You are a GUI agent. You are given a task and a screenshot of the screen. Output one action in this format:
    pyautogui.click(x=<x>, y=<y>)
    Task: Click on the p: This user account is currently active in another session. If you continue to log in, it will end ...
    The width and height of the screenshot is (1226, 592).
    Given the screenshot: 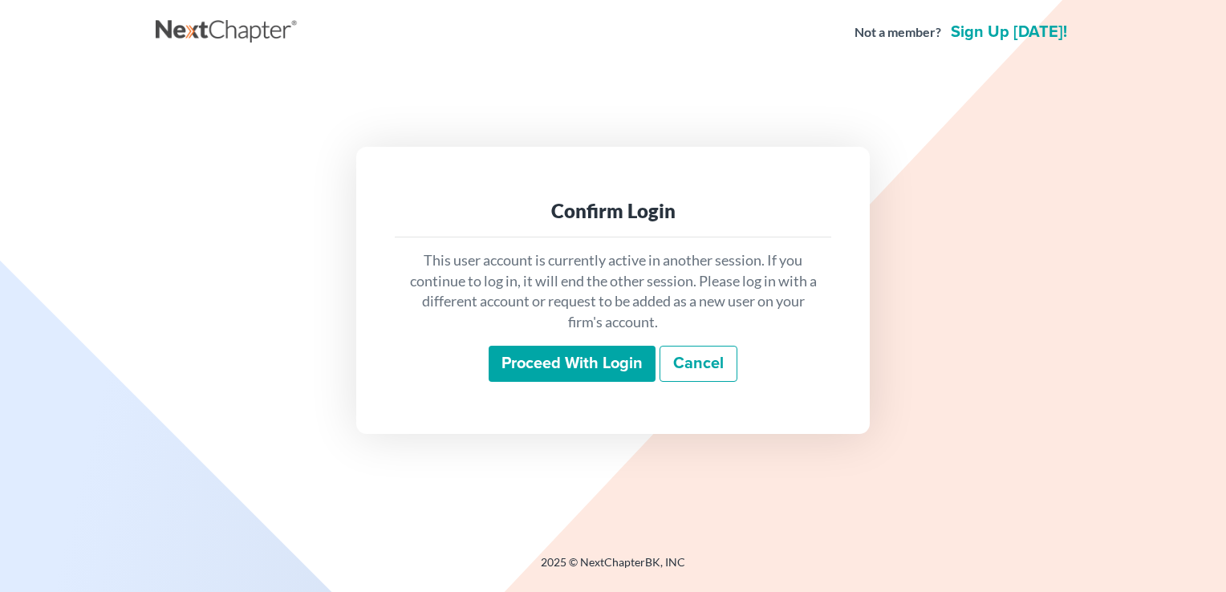 What is the action you would take?
    pyautogui.click(x=613, y=291)
    